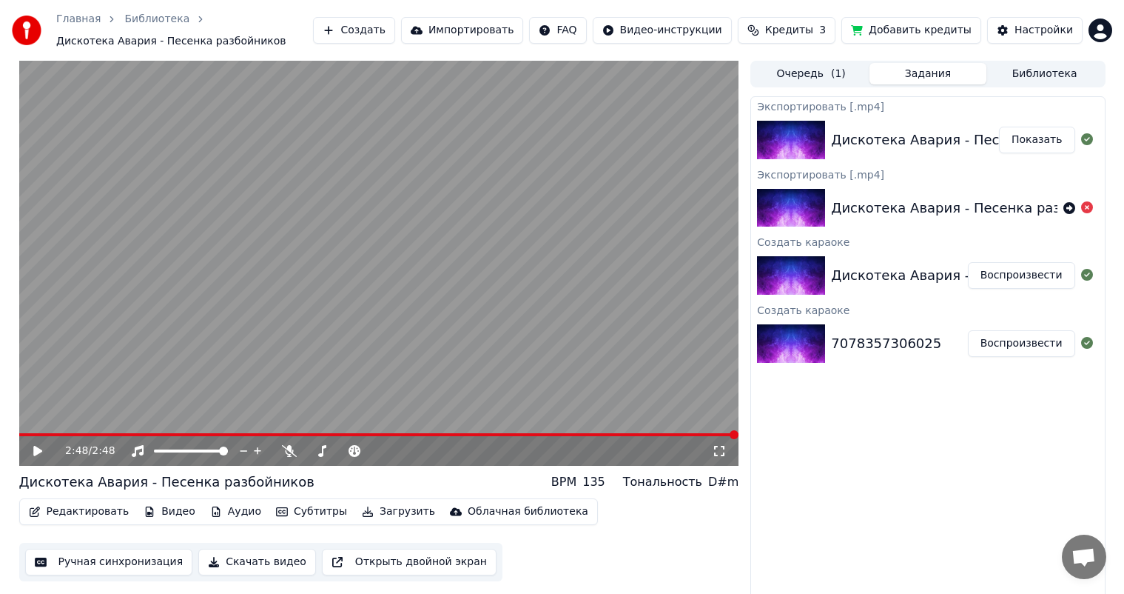 The height and width of the screenshot is (594, 1124). What do you see at coordinates (409, 562) in the screenshot?
I see `button: Открыть двойной экран` at bounding box center [409, 562].